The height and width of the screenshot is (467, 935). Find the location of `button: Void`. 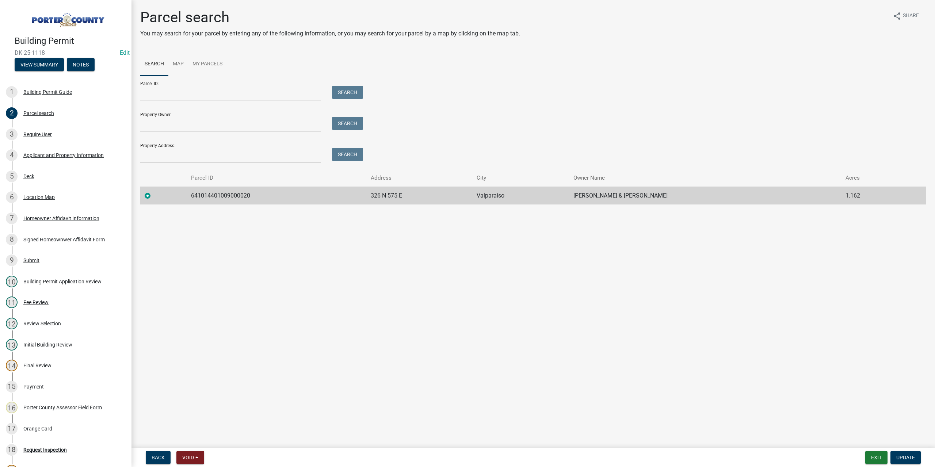

button: Void is located at coordinates (190, 458).